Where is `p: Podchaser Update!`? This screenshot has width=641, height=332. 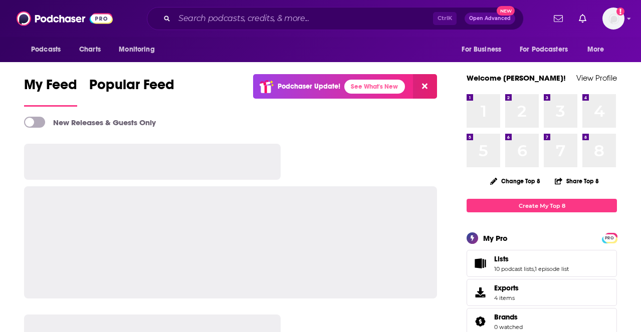
p: Podchaser Update! is located at coordinates (309, 86).